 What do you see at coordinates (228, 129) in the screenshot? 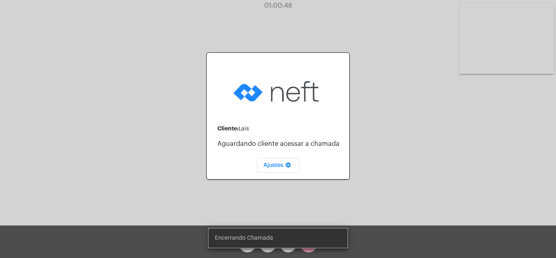
I see `strong: Cliente:` at bounding box center [228, 129].